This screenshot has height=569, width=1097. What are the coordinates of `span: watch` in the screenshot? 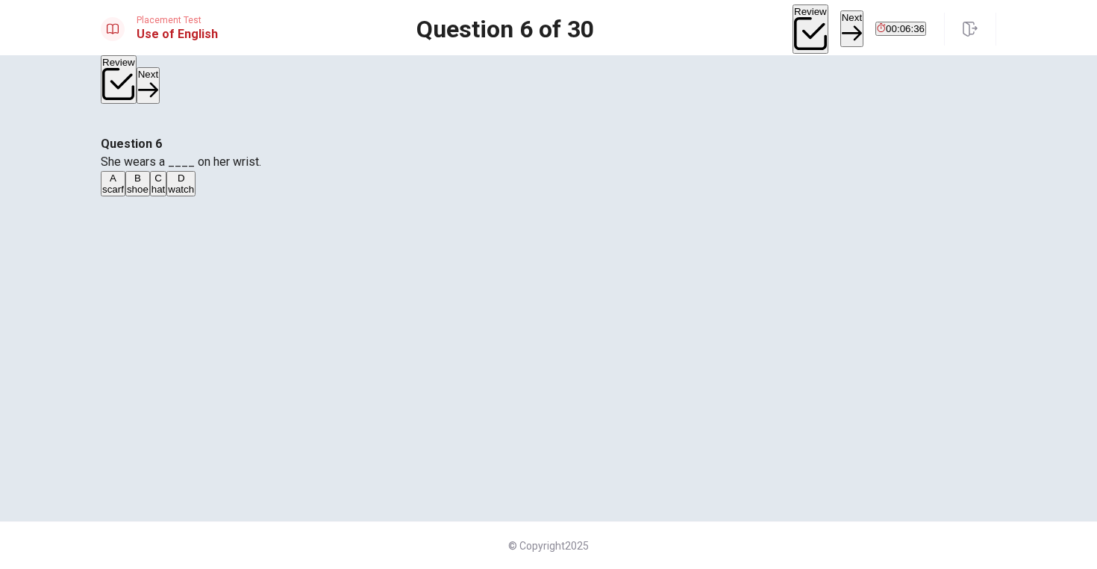 It's located at (181, 189).